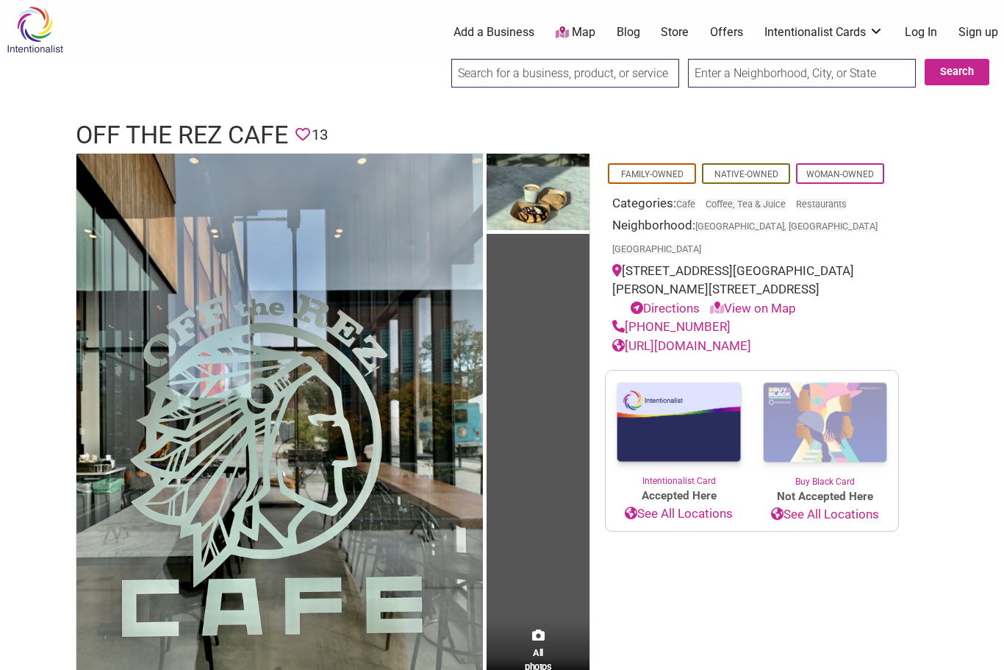  I want to click on span: Accepted Here, so click(679, 495).